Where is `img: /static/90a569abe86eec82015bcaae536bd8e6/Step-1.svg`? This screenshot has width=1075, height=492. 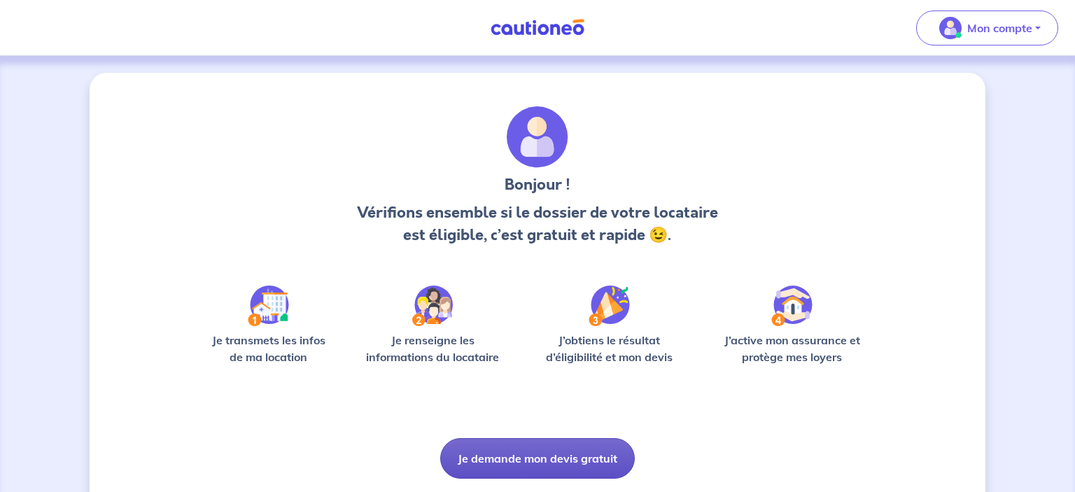
img: /static/90a569abe86eec82015bcaae536bd8e6/Step-1.svg is located at coordinates (268, 306).